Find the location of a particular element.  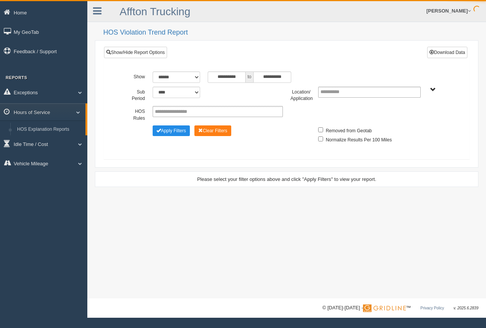

label: Show is located at coordinates (135, 76).